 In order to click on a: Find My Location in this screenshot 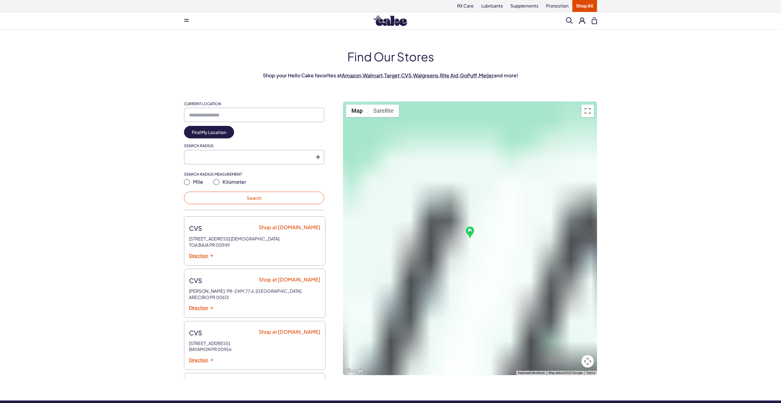, I will do `click(209, 132)`.